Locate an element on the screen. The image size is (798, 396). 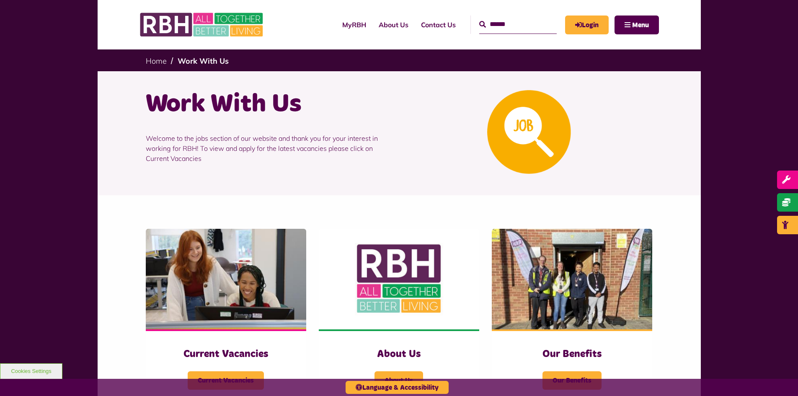
button: Navigation is located at coordinates (637, 25).